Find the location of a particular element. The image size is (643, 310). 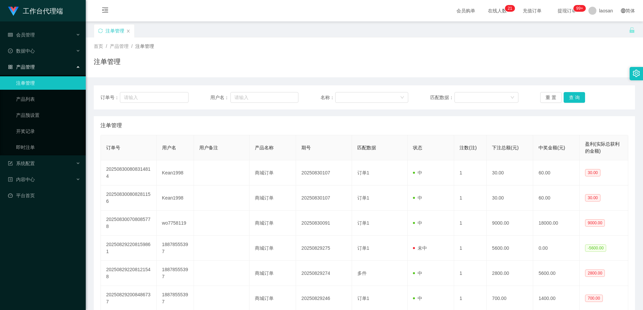

h1: 工作台代理端 is located at coordinates (43, 11).